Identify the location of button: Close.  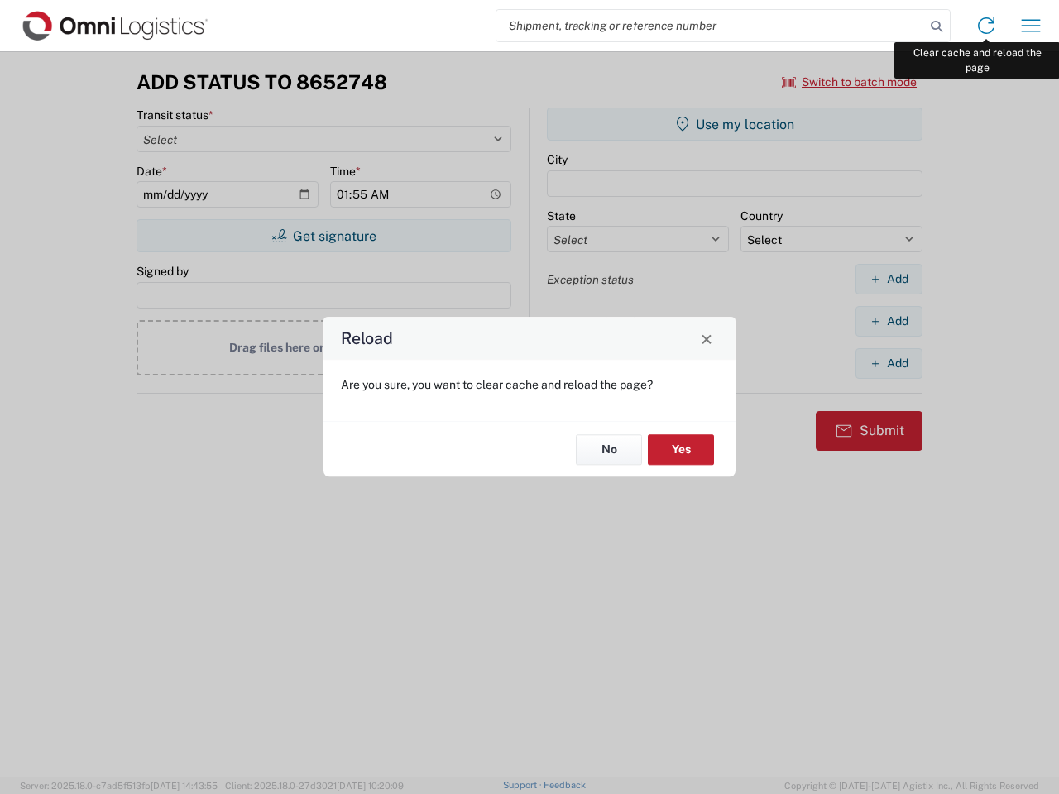
(707, 338).